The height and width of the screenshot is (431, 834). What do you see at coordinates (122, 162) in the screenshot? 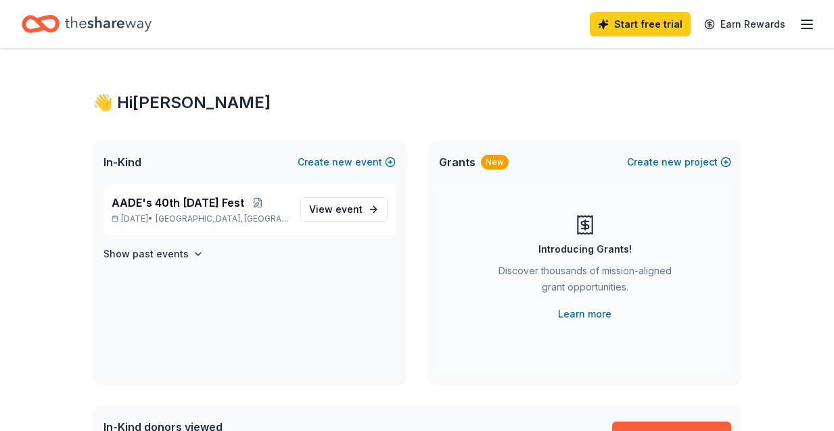
I see `span: In-Kind` at bounding box center [122, 162].